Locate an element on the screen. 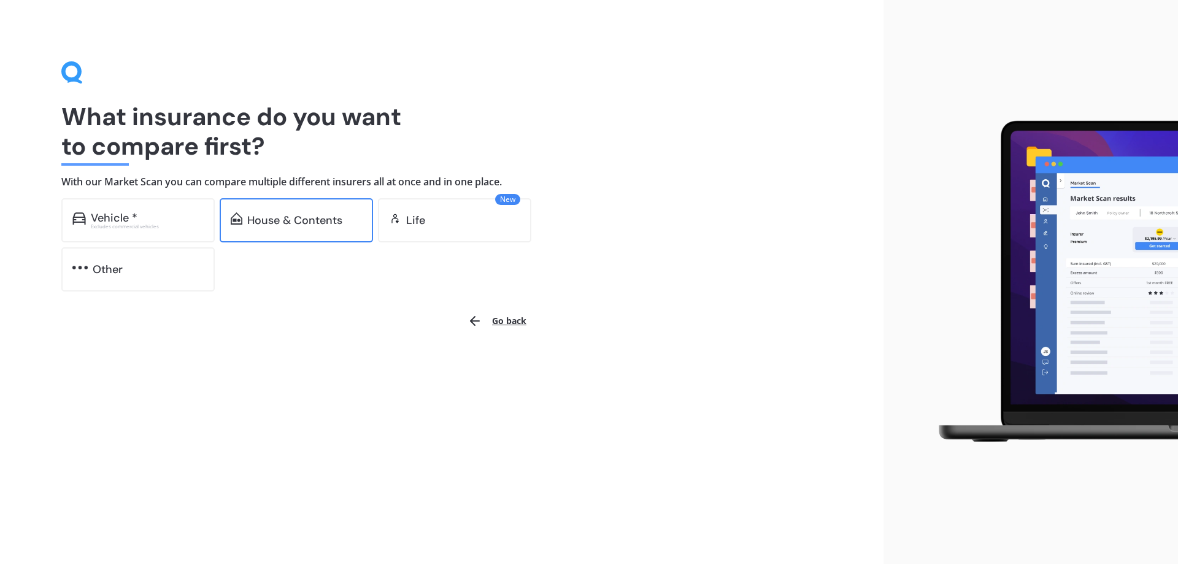 Image resolution: width=1178 pixels, height=564 pixels. h4: With our Market Scan you can compare multiple different insurers all at once and in one place. is located at coordinates (442, 182).